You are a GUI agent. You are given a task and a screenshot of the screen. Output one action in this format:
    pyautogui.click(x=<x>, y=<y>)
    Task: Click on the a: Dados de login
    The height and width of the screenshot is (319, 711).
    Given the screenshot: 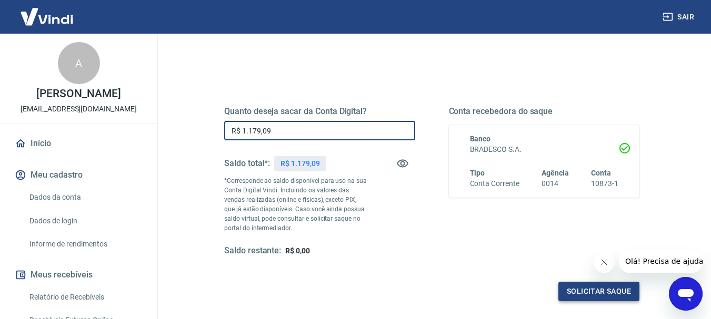 What is the action you would take?
    pyautogui.click(x=85, y=221)
    